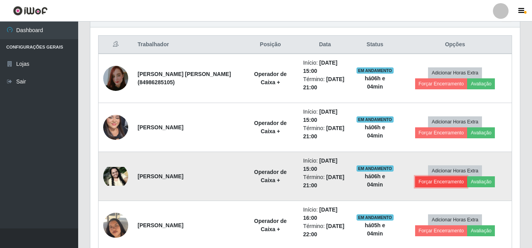 Image resolution: width=532 pixels, height=248 pixels. I want to click on img: 1753925866233.jpeg, so click(116, 225).